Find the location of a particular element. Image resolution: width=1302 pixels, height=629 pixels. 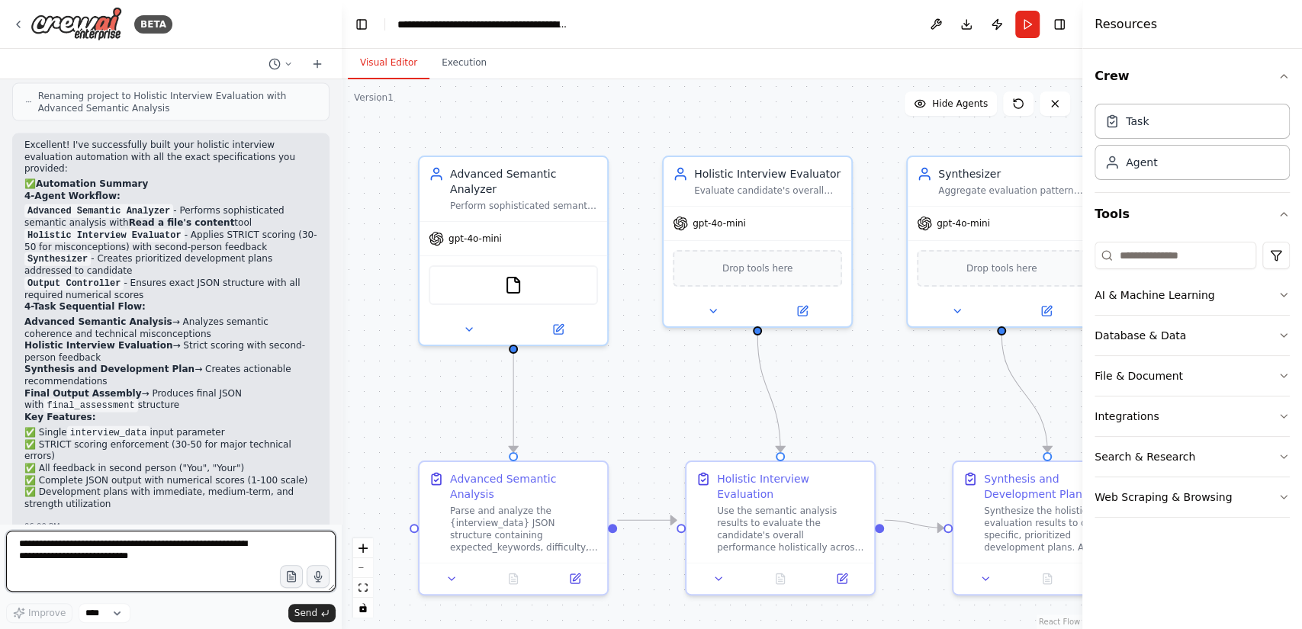

a: React Flow attribution is located at coordinates (1059, 621).